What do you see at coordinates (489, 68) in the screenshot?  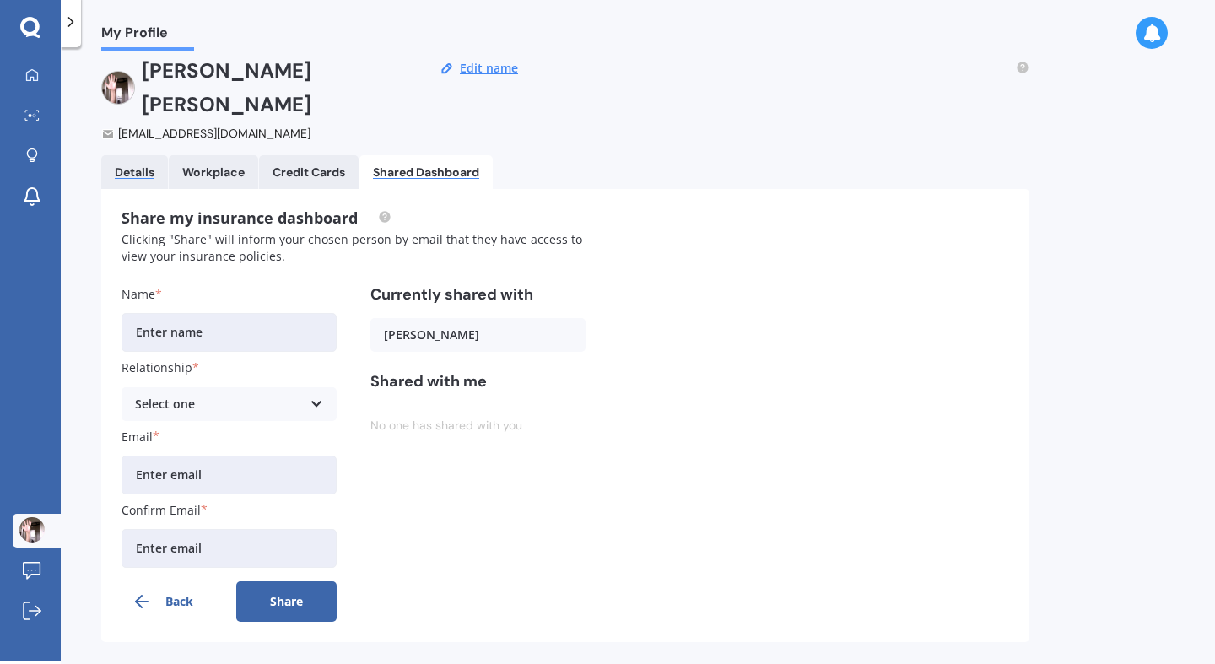 I see `button: Edit name` at bounding box center [489, 68].